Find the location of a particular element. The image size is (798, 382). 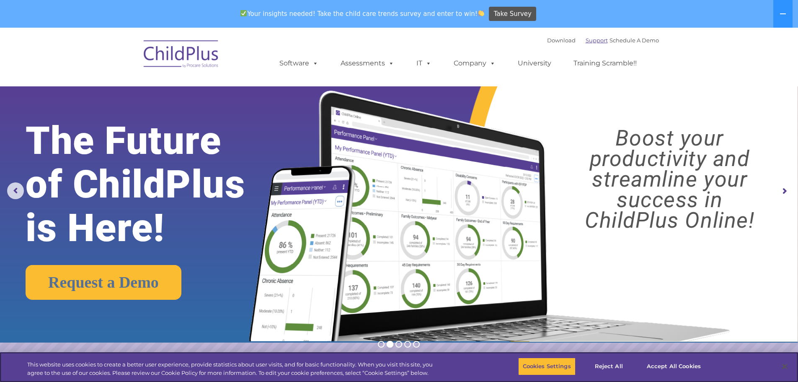

button: Accept All Cookies is located at coordinates (673, 366).